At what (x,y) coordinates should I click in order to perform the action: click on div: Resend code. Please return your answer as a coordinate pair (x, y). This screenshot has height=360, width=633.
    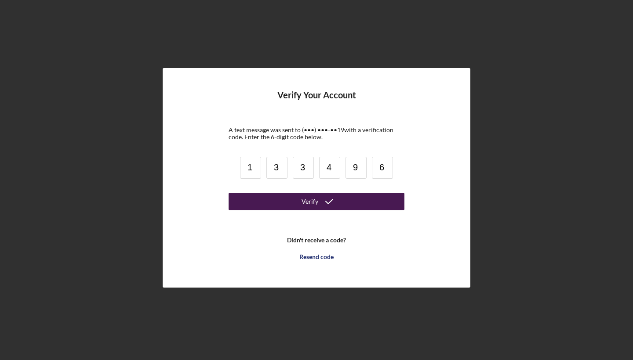
    Looking at the image, I should click on (316, 257).